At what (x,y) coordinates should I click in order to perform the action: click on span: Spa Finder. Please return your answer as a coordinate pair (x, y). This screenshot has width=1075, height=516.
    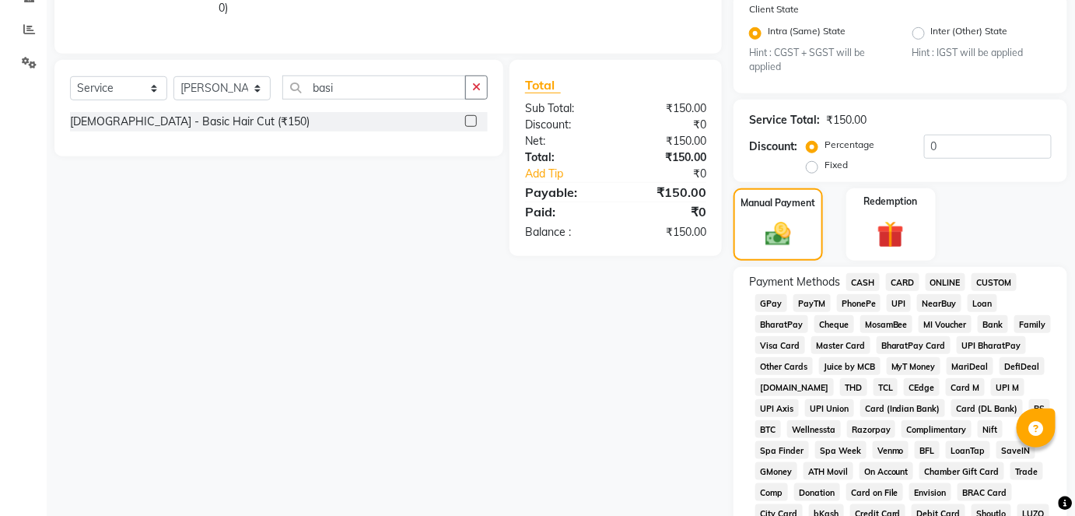
    Looking at the image, I should click on (782, 450).